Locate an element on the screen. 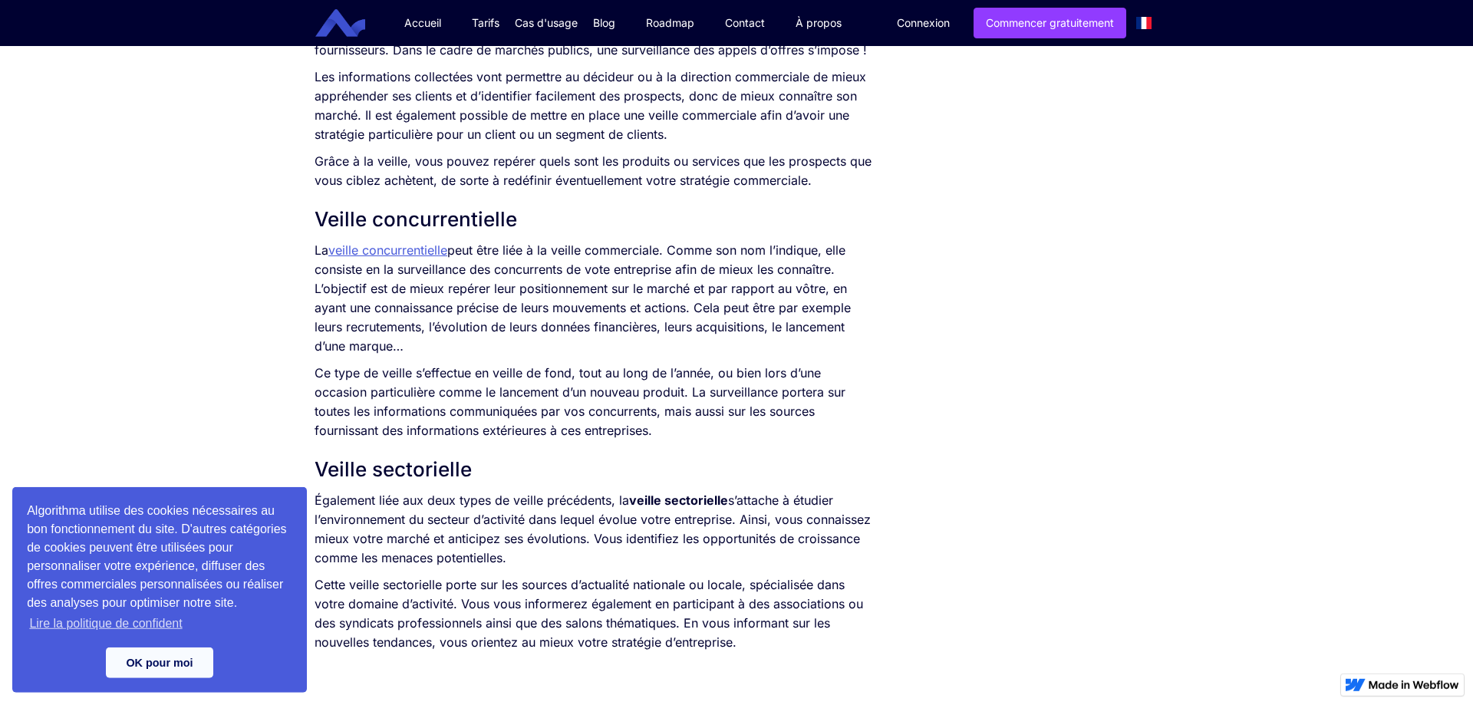  p: La peut être liée à la veille commerciale. Comme son nom l’indique, elle consiste en la surveilla... is located at coordinates (593, 298).